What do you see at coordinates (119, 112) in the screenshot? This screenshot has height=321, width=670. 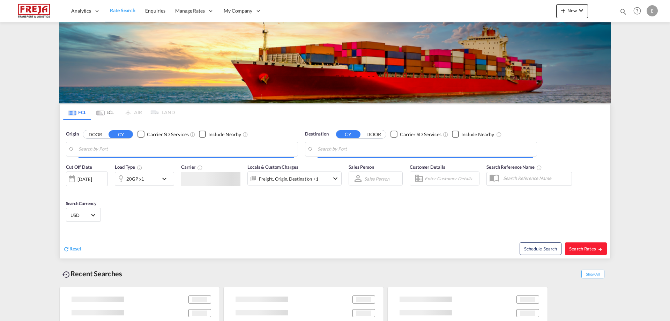 I see `md-pagination-wrapper: Use the left and right arrow keys to navigate between tabs` at bounding box center [119, 112].